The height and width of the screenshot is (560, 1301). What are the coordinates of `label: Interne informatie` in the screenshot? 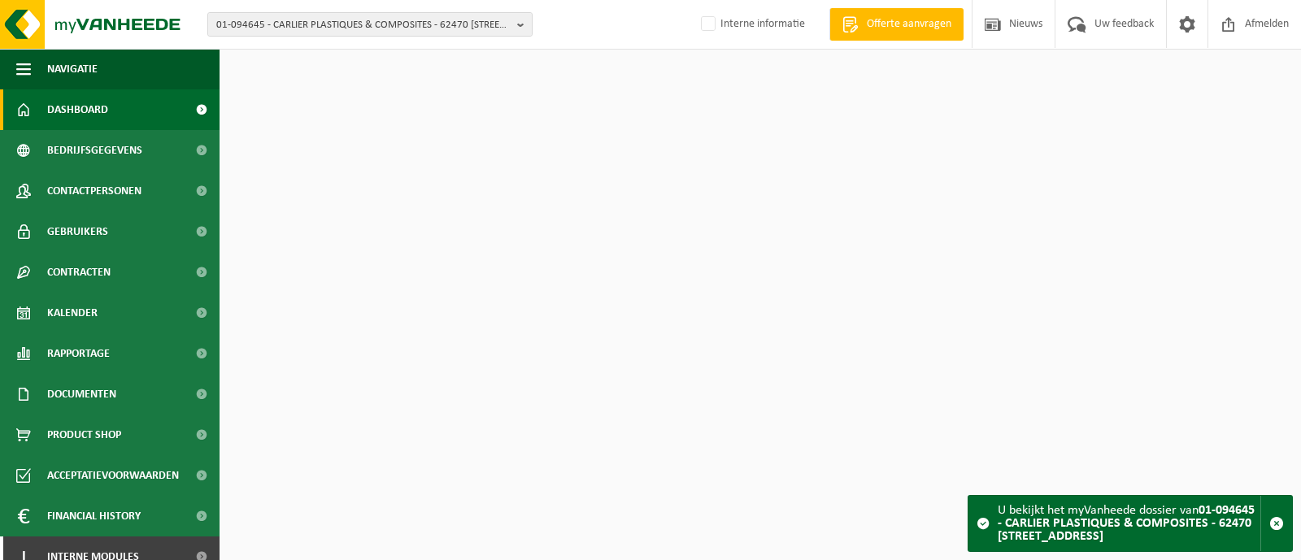 It's located at (751, 24).